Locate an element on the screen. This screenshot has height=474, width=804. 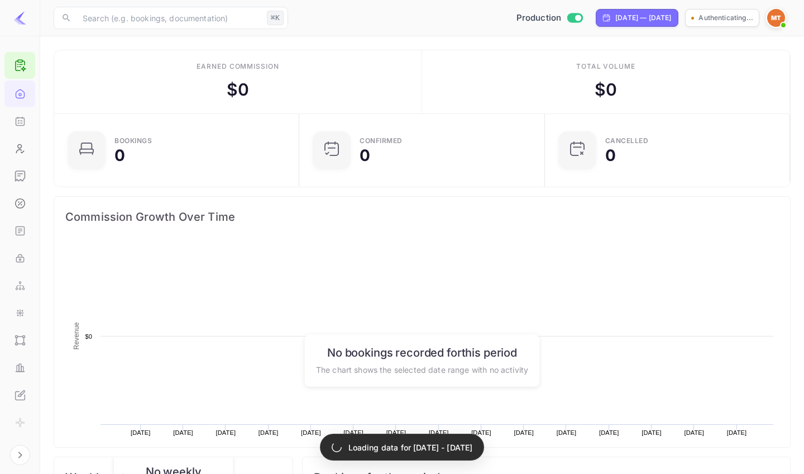
span: Production is located at coordinates (539, 18).